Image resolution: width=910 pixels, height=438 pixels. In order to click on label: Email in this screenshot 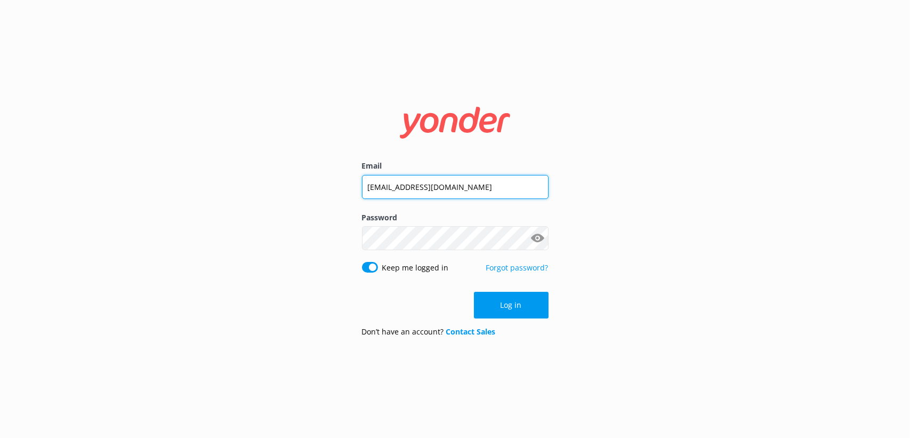, I will do `click(455, 166)`.